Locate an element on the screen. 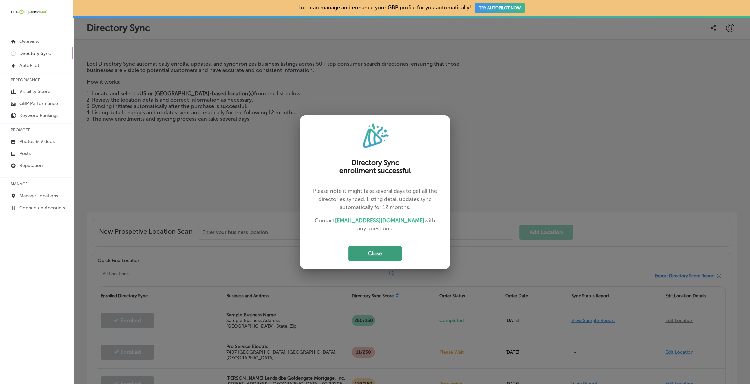  p: Posts is located at coordinates (25, 153).